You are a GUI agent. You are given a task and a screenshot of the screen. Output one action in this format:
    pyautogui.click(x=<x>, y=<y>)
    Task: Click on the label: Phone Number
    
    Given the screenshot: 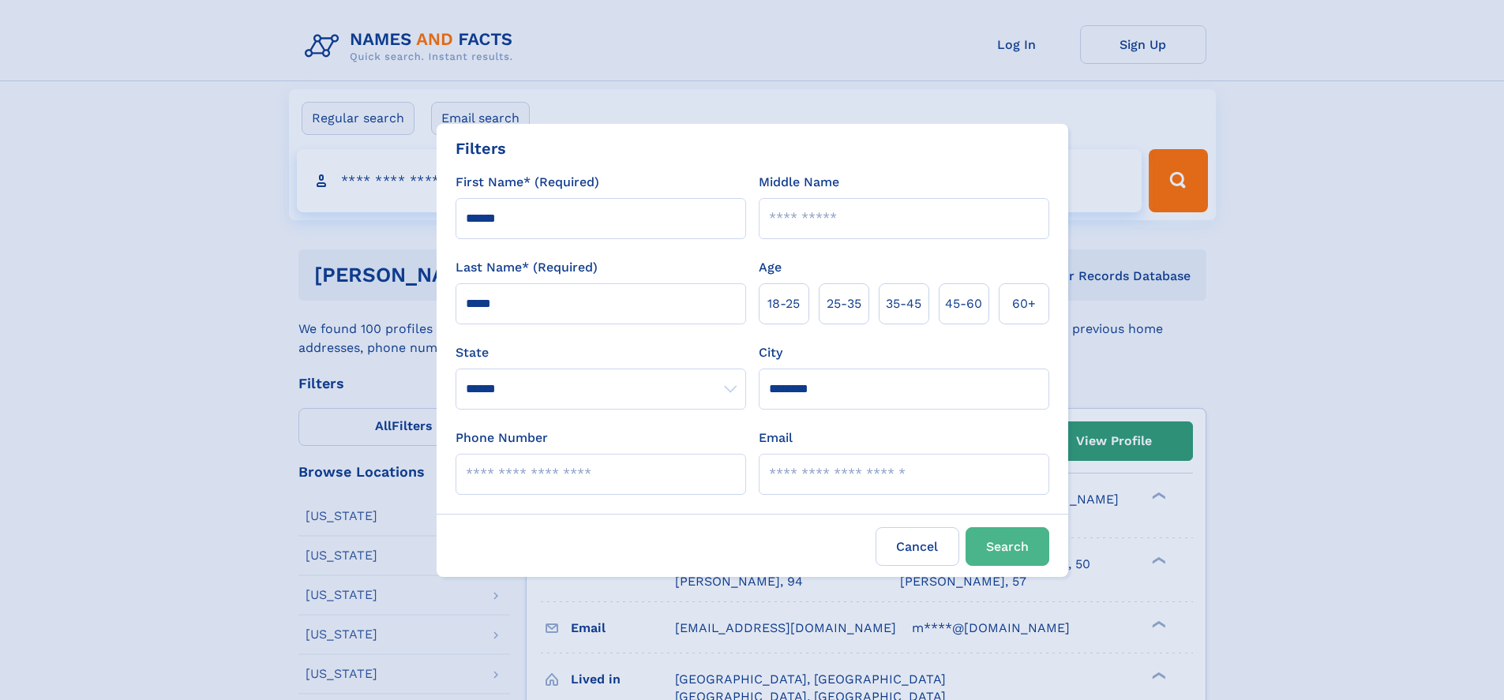 What is the action you would take?
    pyautogui.click(x=501, y=438)
    